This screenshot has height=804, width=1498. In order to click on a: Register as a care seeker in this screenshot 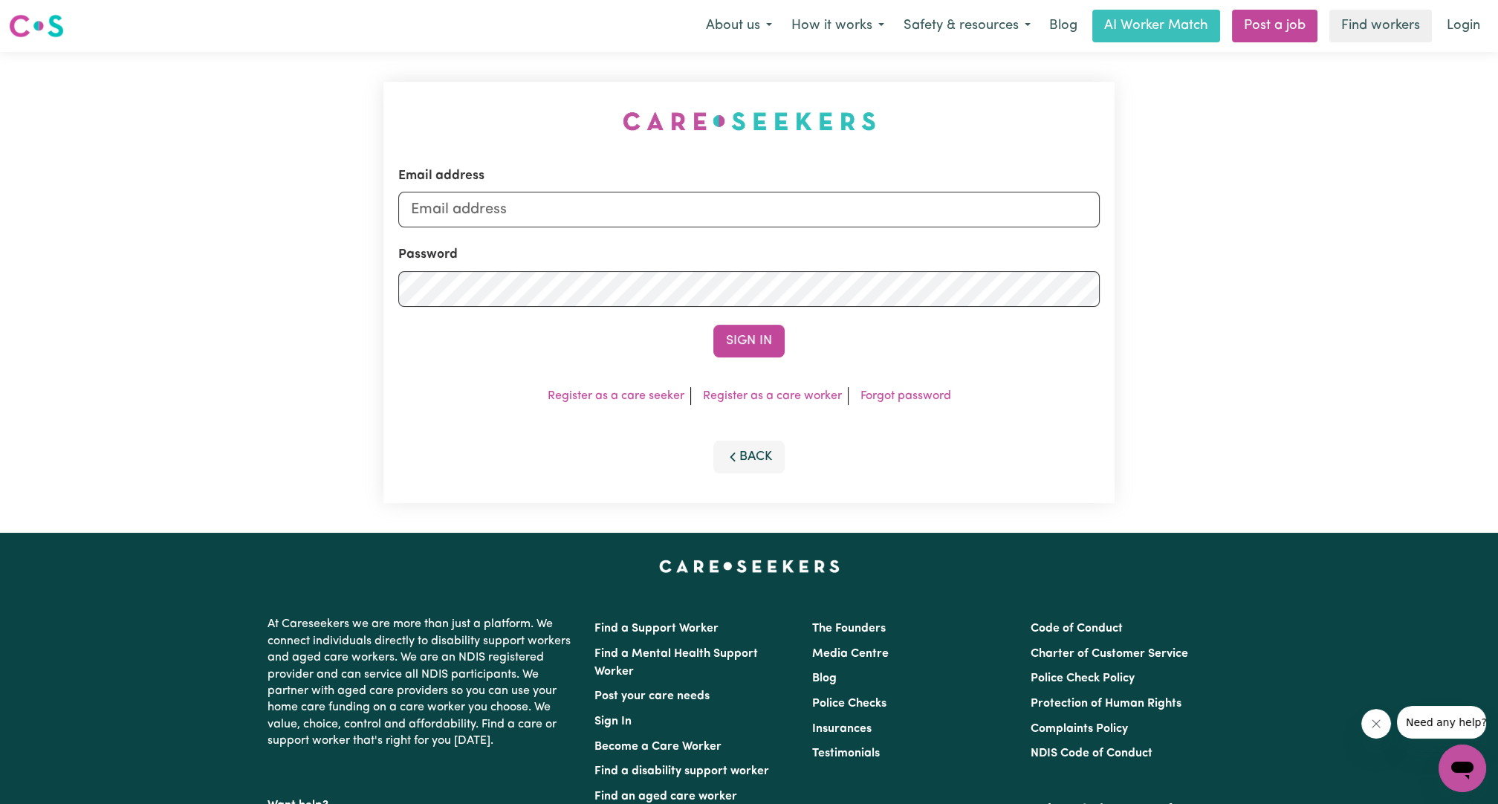, I will do `click(616, 396)`.